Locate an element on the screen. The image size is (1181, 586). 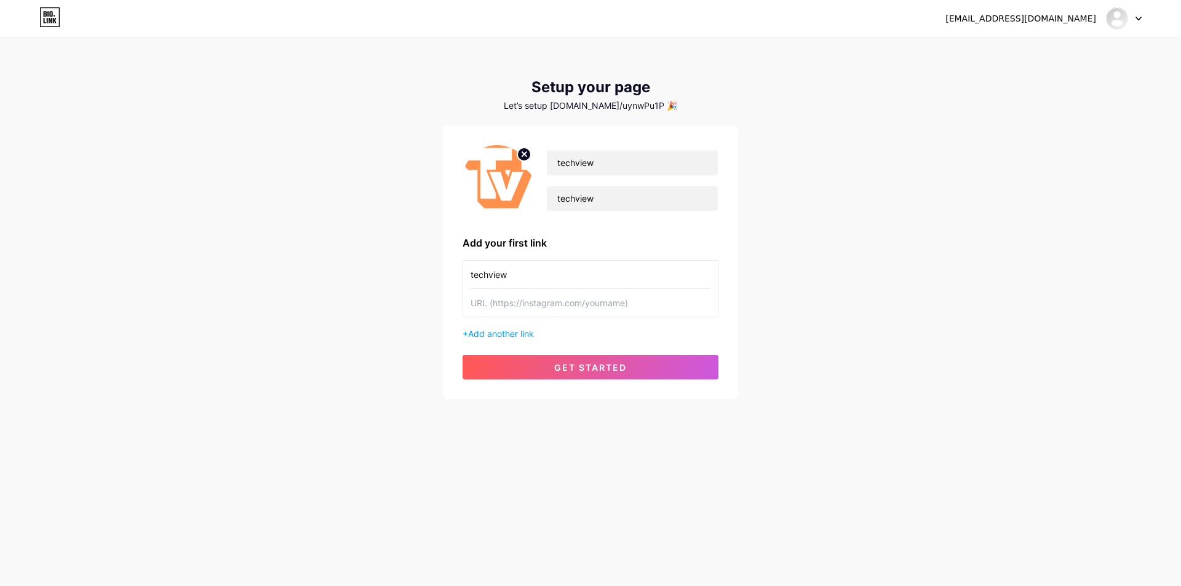
div: Add your first link is located at coordinates (590, 243).